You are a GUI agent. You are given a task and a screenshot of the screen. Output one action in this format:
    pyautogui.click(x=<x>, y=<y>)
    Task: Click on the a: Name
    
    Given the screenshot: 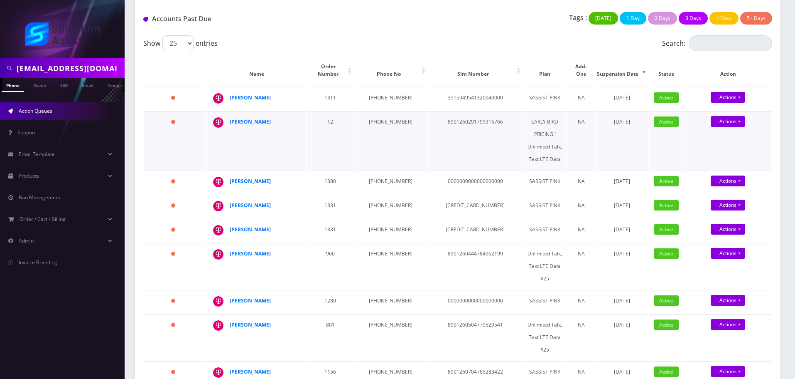 What is the action you would take?
    pyautogui.click(x=40, y=84)
    